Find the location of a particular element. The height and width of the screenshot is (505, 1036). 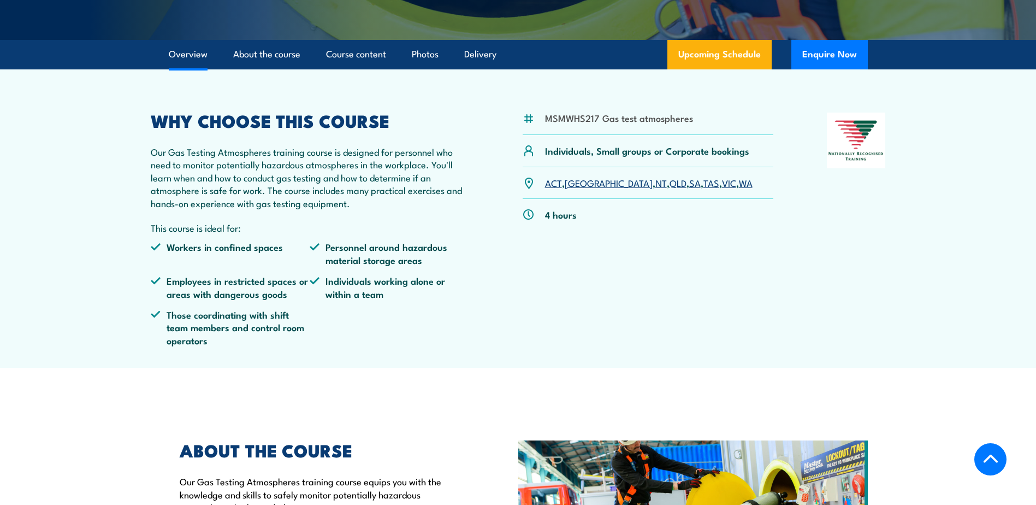

a: About the course is located at coordinates (266, 54).